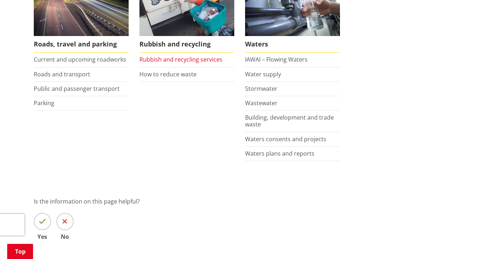  I want to click on a: Top, so click(20, 251).